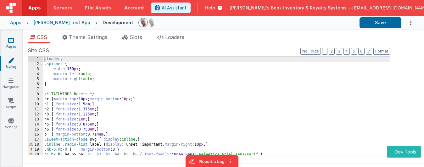  I want to click on div: 18, so click(36, 145).